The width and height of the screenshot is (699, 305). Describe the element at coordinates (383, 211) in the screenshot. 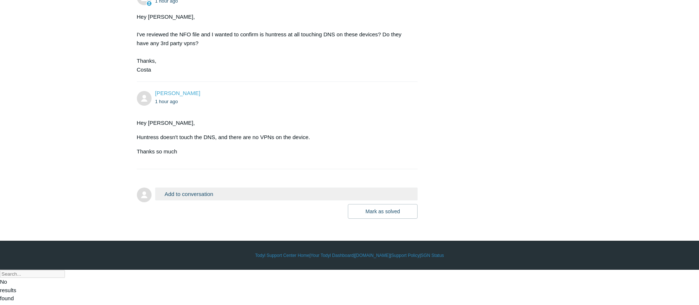

I see `button: Mark as solved` at that location.